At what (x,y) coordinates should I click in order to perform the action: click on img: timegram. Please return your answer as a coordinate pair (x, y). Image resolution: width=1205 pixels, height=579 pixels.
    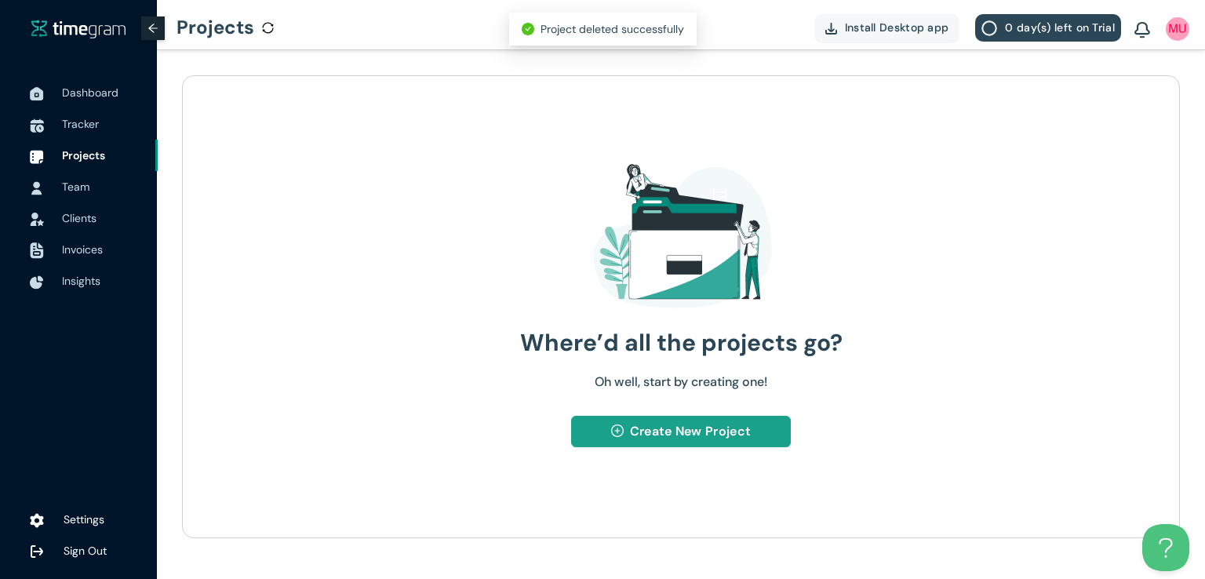
    Looking at the image, I should click on (78, 29).